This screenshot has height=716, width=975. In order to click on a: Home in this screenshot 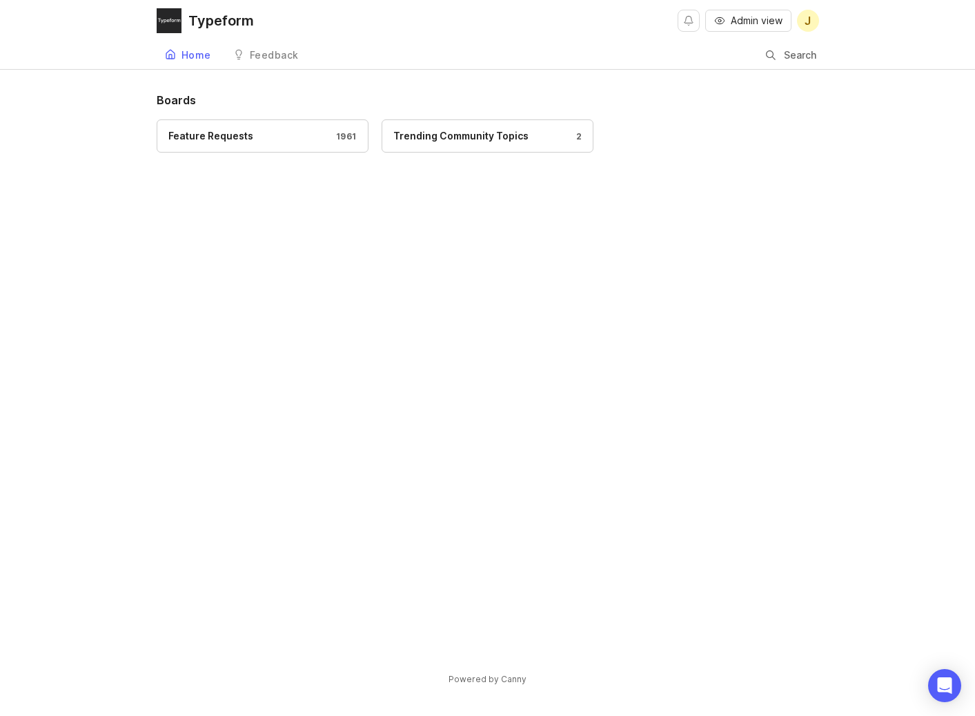, I will do `click(188, 55)`.